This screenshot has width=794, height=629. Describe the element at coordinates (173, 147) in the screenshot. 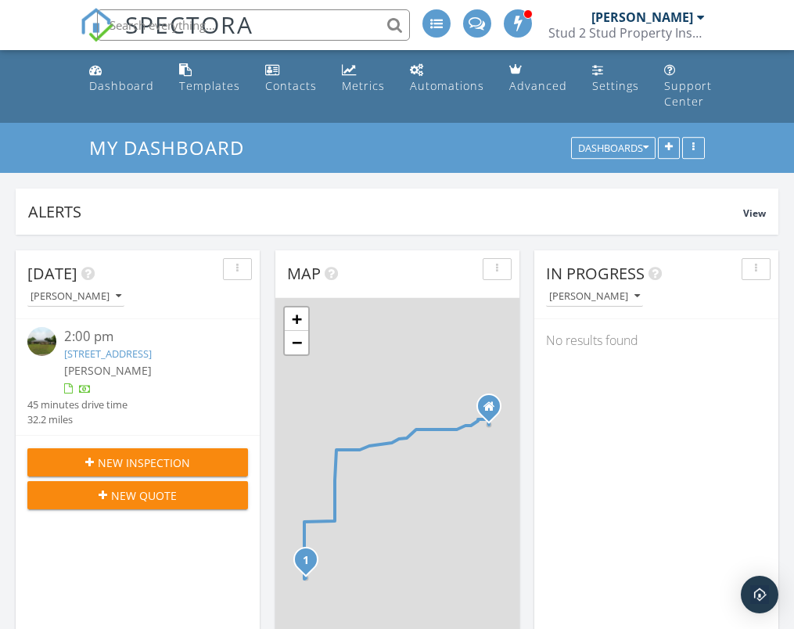

I see `a: My Dashboard` at that location.